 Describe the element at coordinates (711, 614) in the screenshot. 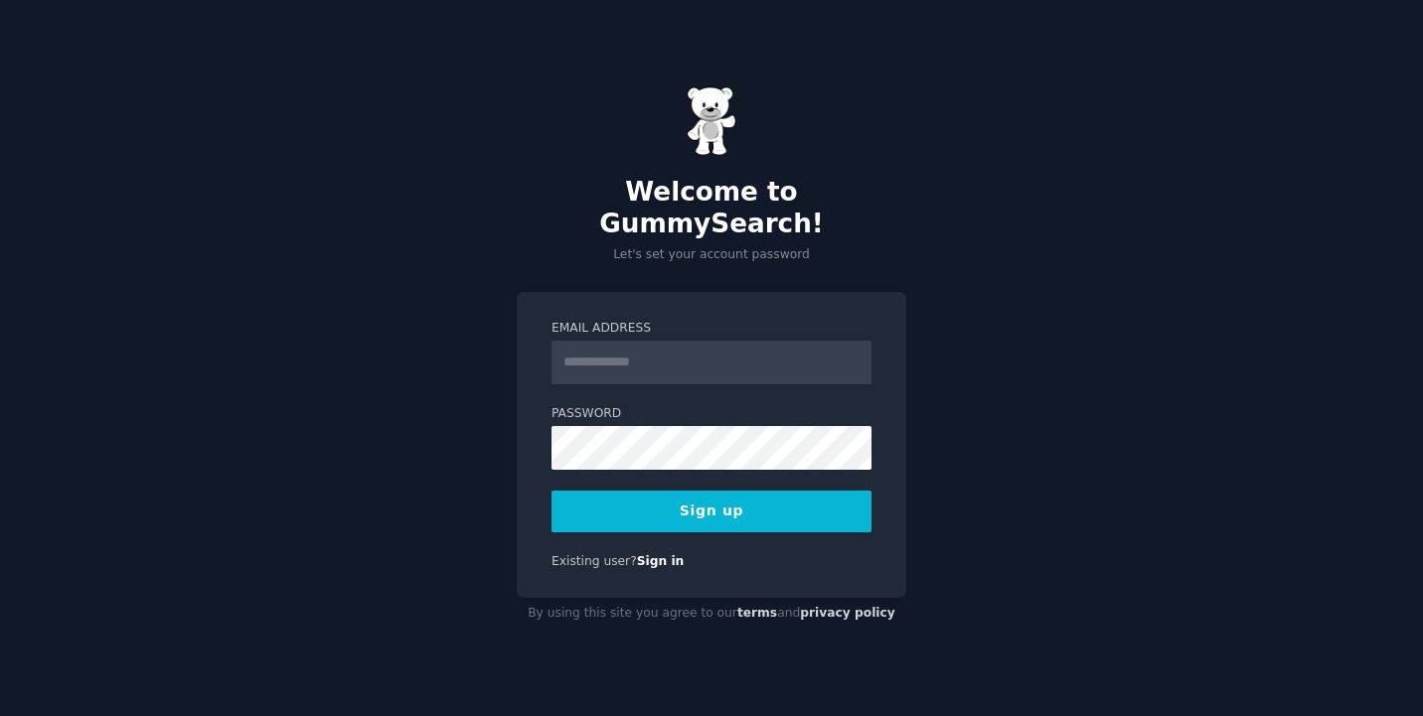

I see `div: By using this site you agree to our and` at that location.